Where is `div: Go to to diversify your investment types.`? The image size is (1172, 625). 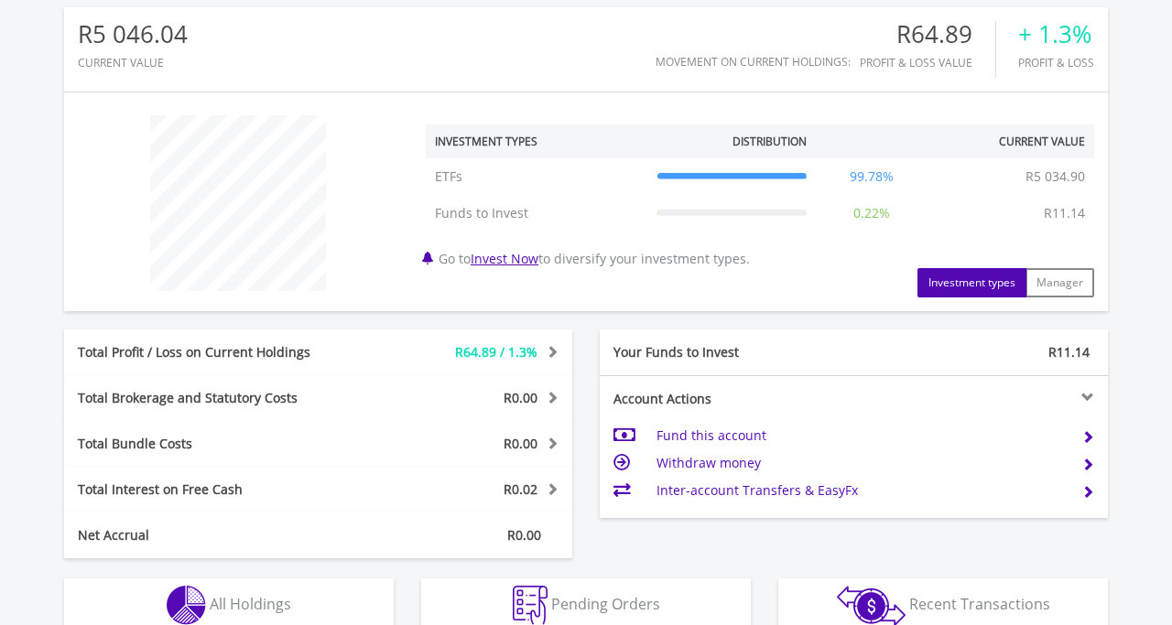 div: Go to to diversify your investment types. is located at coordinates (760, 201).